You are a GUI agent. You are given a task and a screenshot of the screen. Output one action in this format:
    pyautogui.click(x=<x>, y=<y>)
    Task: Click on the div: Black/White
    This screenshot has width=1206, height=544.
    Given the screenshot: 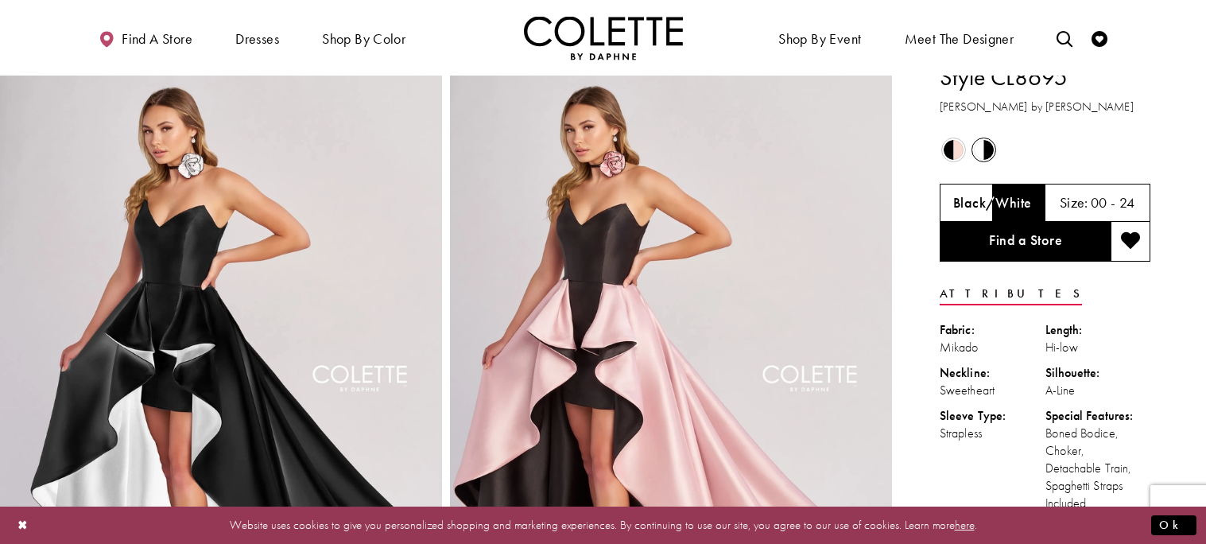 What is the action you would take?
    pyautogui.click(x=983, y=149)
    